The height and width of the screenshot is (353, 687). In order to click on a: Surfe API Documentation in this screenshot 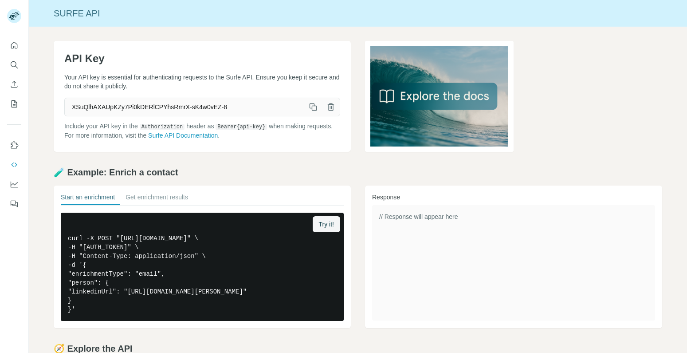, I will do `click(183, 135)`.